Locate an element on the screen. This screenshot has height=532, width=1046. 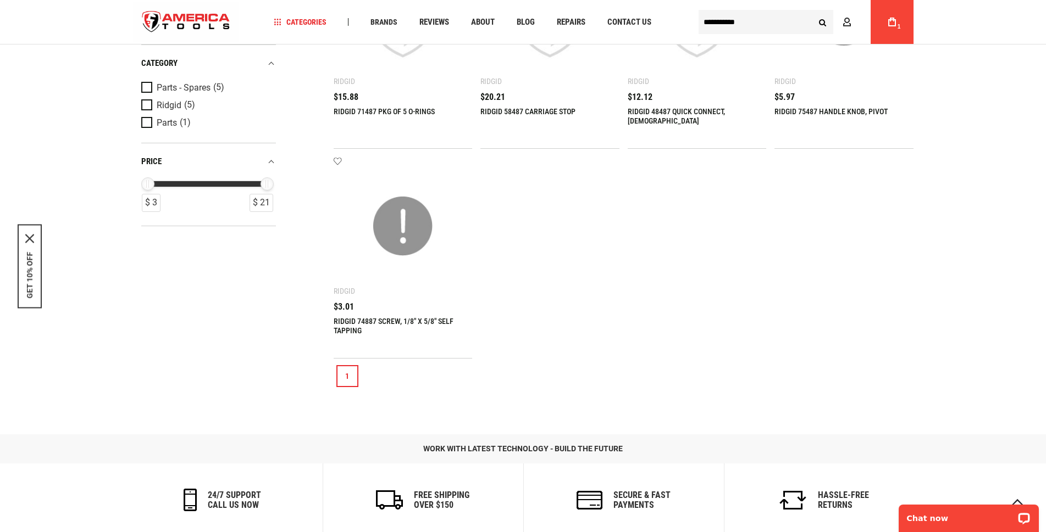
button: Search is located at coordinates (823, 22).